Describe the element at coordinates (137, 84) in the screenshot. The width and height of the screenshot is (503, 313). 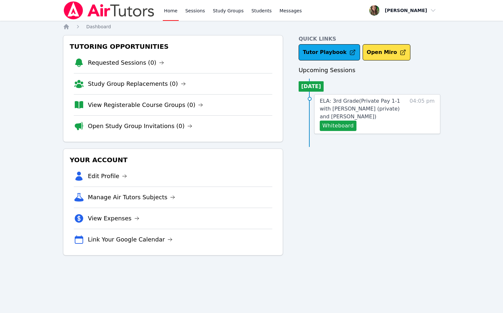
I see `a: Study Group Replacements (0)` at that location.